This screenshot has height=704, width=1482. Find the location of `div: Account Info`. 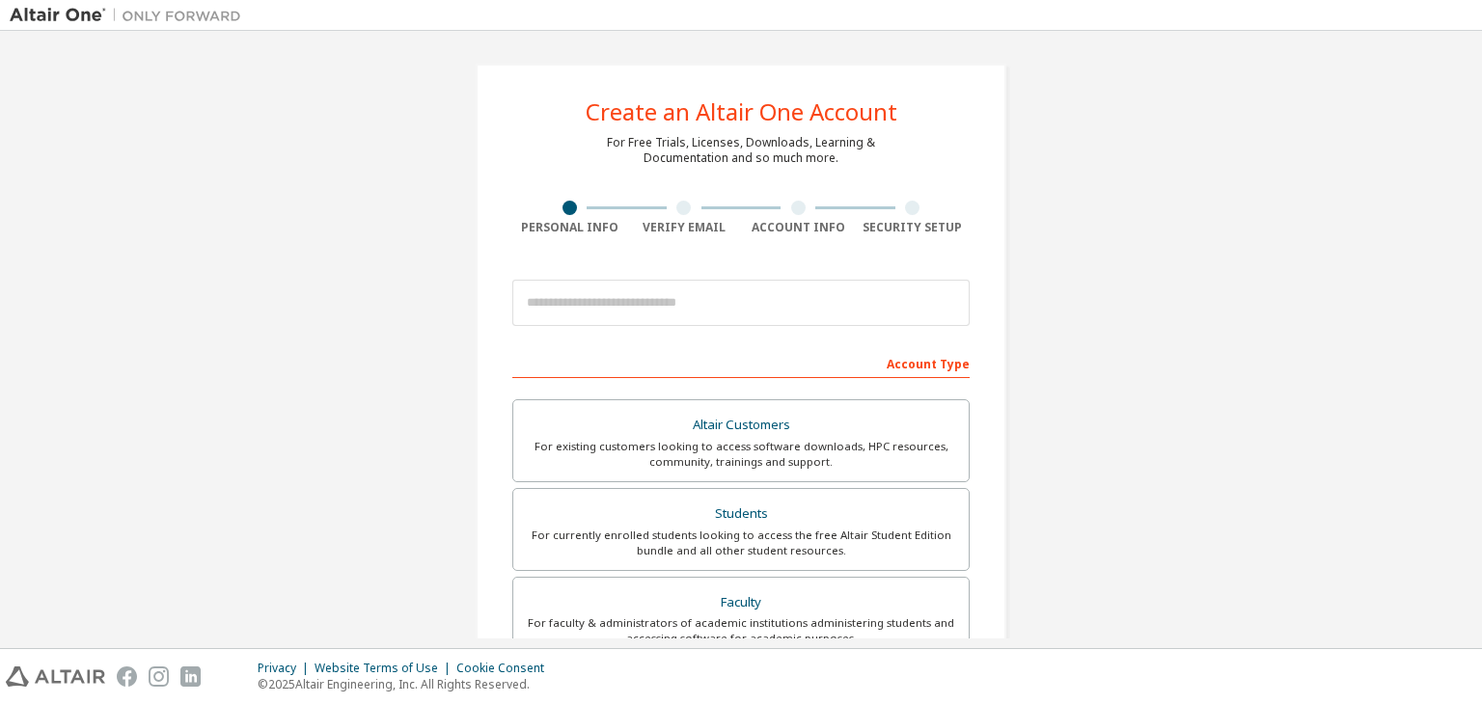

div: Account Info is located at coordinates (798, 228).